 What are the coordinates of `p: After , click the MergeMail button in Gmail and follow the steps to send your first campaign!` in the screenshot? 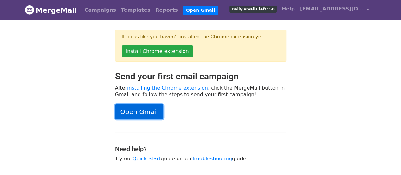 It's located at (201, 91).